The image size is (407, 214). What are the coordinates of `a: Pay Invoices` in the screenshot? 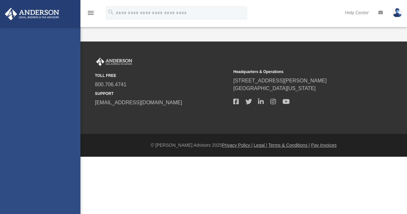 It's located at (324, 145).